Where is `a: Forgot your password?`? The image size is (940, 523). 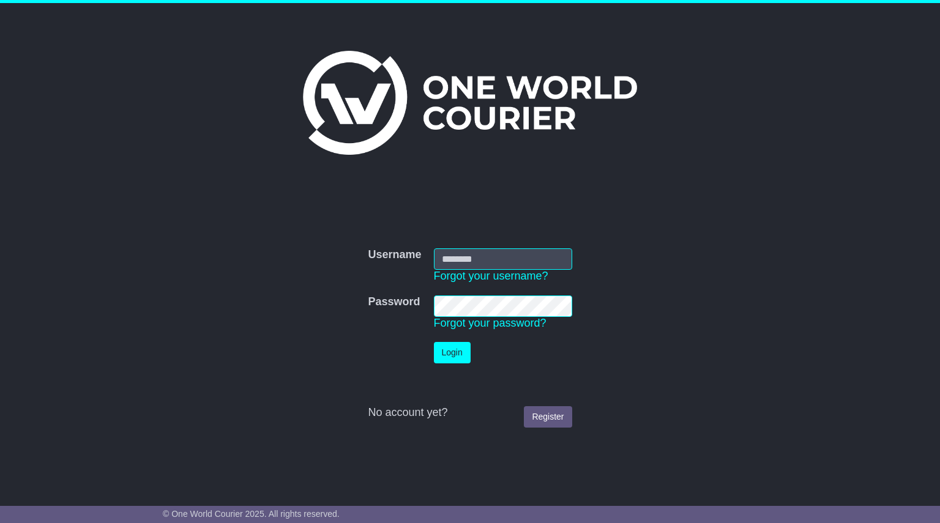 a: Forgot your password? is located at coordinates (490, 323).